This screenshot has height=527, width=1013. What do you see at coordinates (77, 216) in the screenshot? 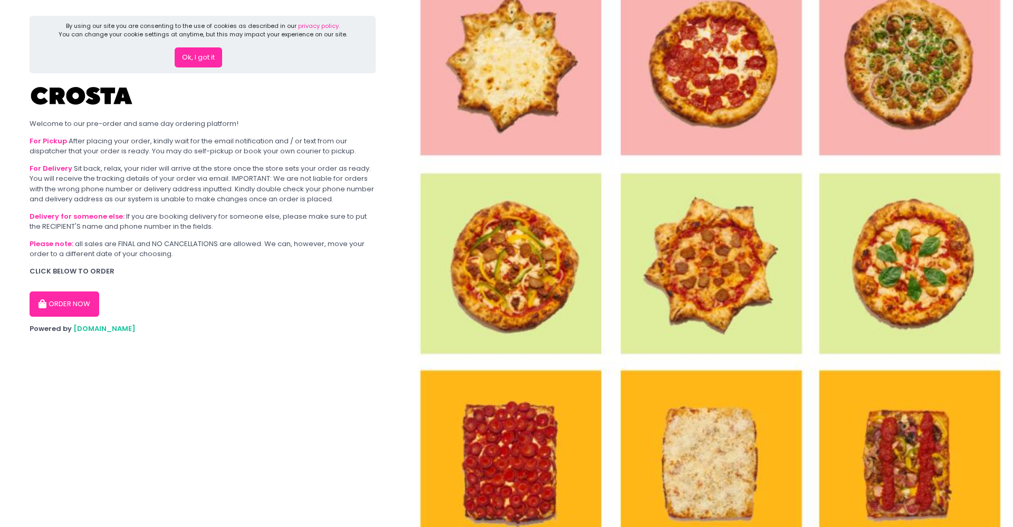
I see `b: Delivery for someone else:` at bounding box center [77, 216].